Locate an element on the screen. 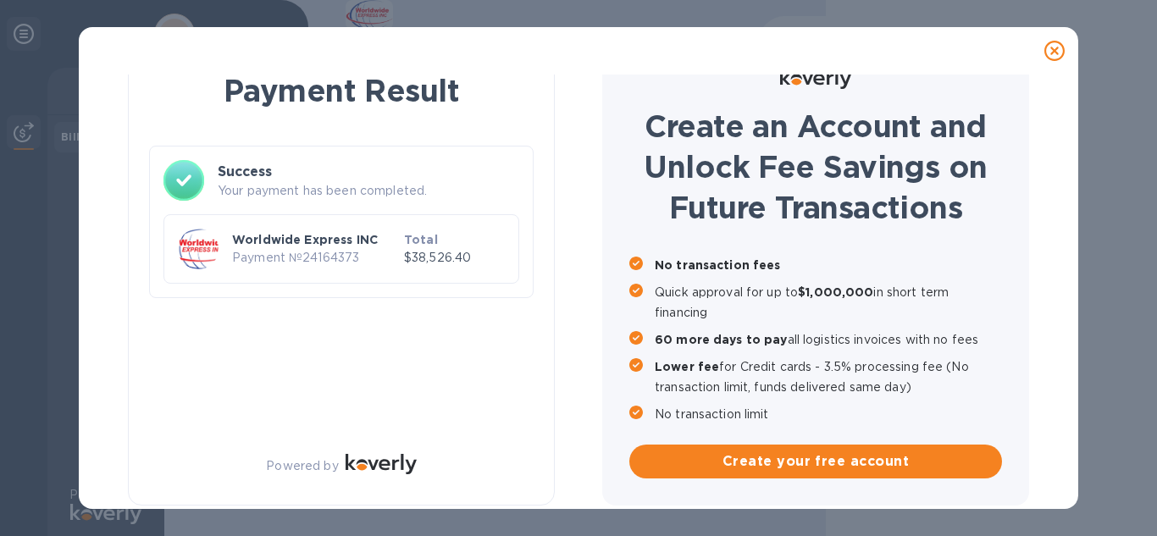  button: Create your free account is located at coordinates (816, 462).